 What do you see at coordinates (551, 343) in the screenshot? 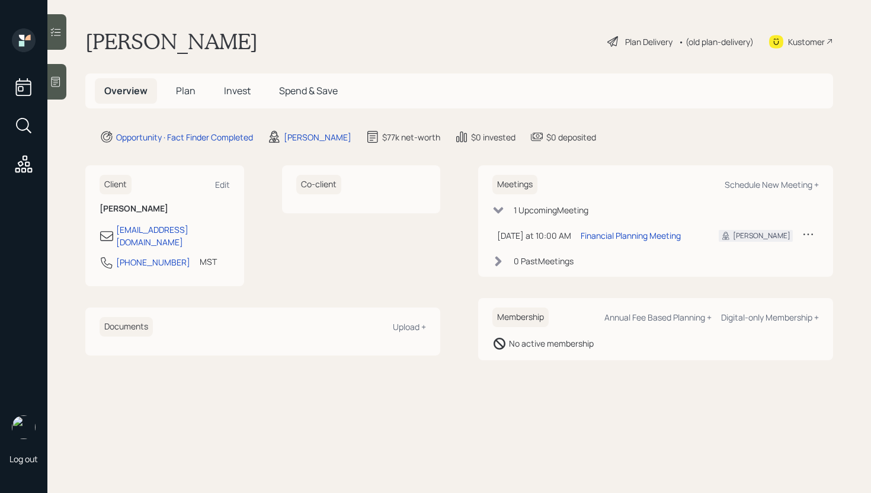
I see `div: No active membership` at bounding box center [551, 343].